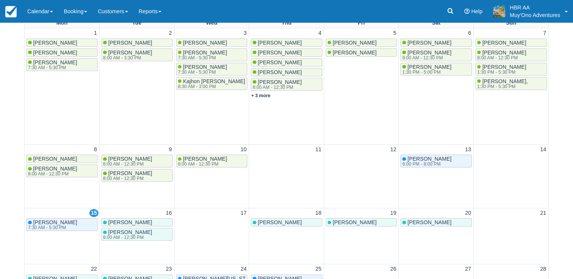  I want to click on a: Tue, so click(137, 23).